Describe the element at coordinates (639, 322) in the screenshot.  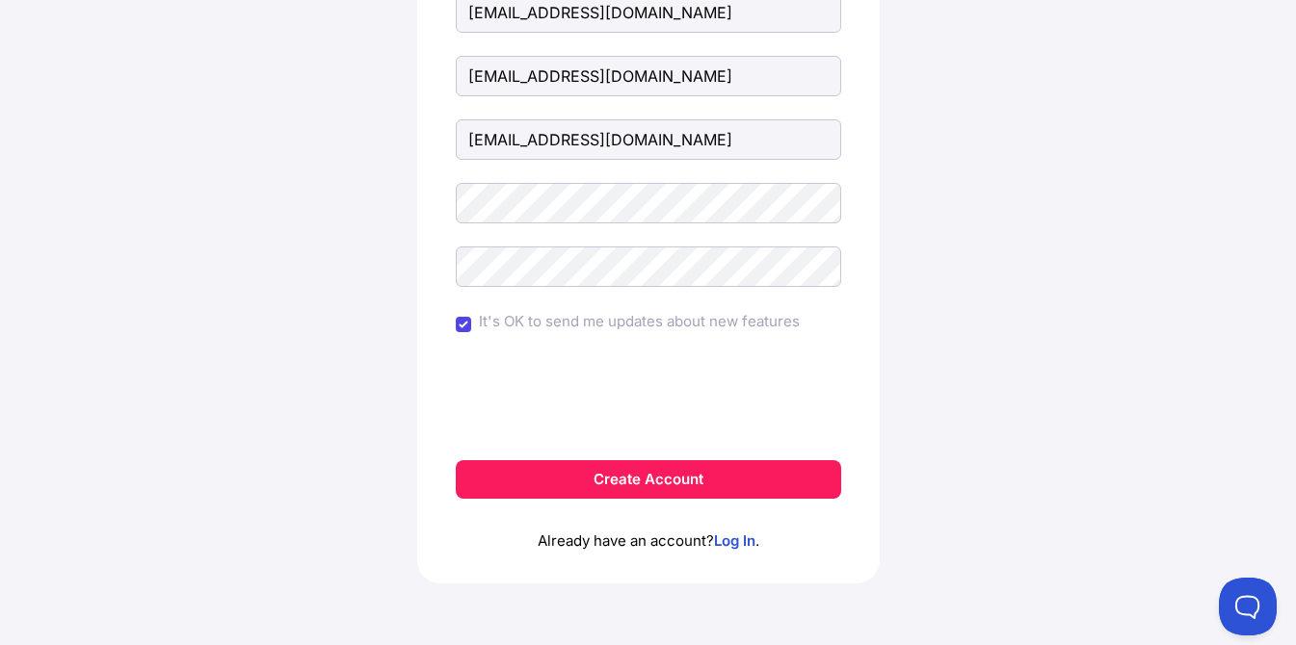
I see `label: It's OK to send me updates about new features` at that location.